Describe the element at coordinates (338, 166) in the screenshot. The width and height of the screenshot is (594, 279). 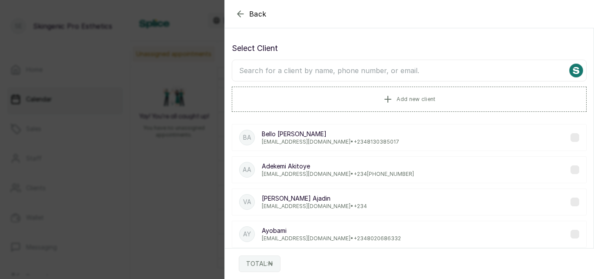
I see `p: Adekemi Akitoye` at that location.